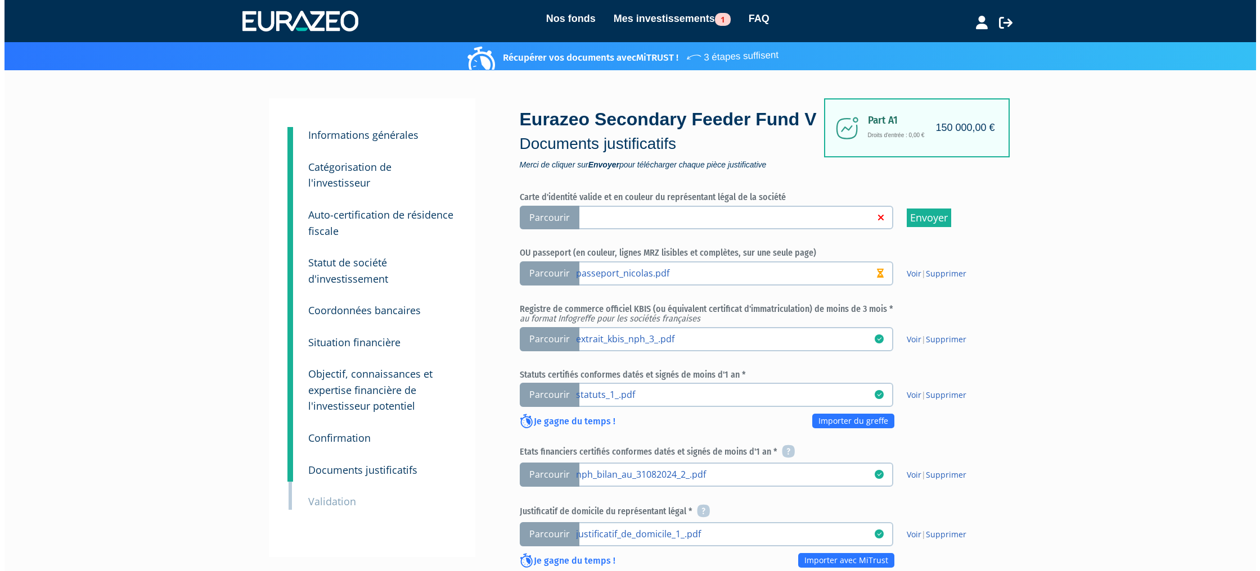 The width and height of the screenshot is (1260, 571). What do you see at coordinates (566, 19) in the screenshot?
I see `a: Nos fonds` at bounding box center [566, 19].